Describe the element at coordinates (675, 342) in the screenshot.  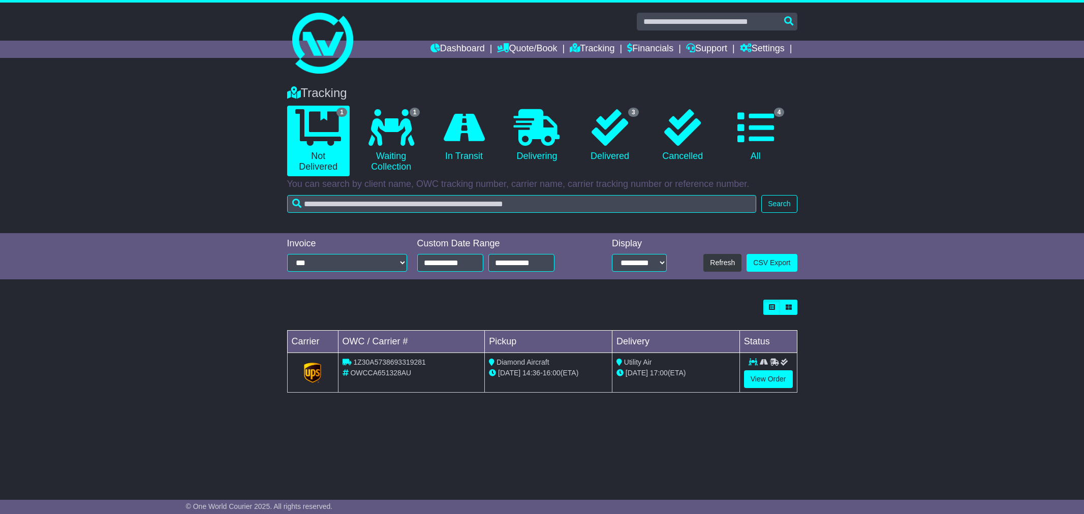
I see `td: Delivery` at that location.